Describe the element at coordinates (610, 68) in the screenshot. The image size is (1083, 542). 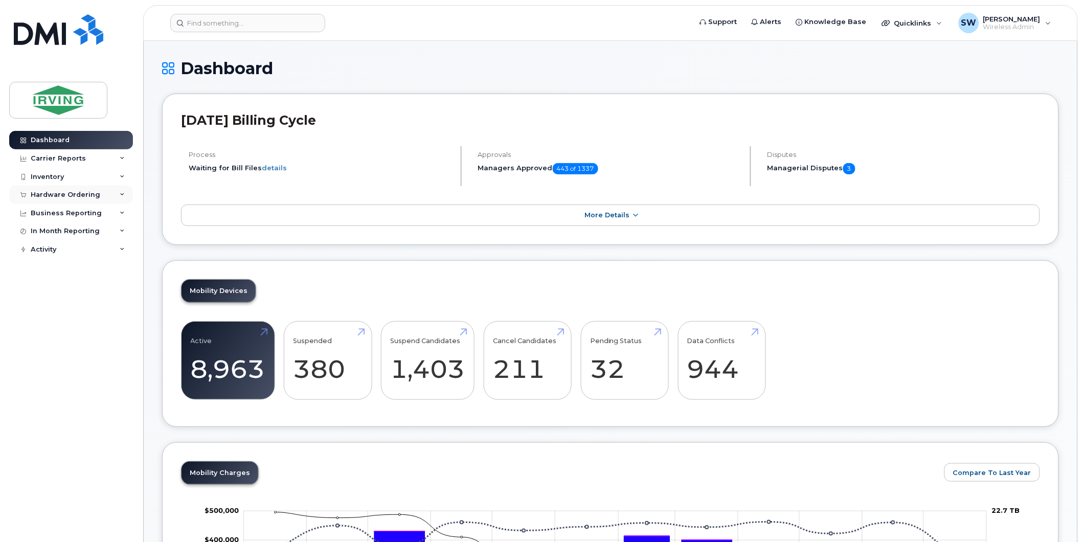
I see `h1: Dashboard` at that location.